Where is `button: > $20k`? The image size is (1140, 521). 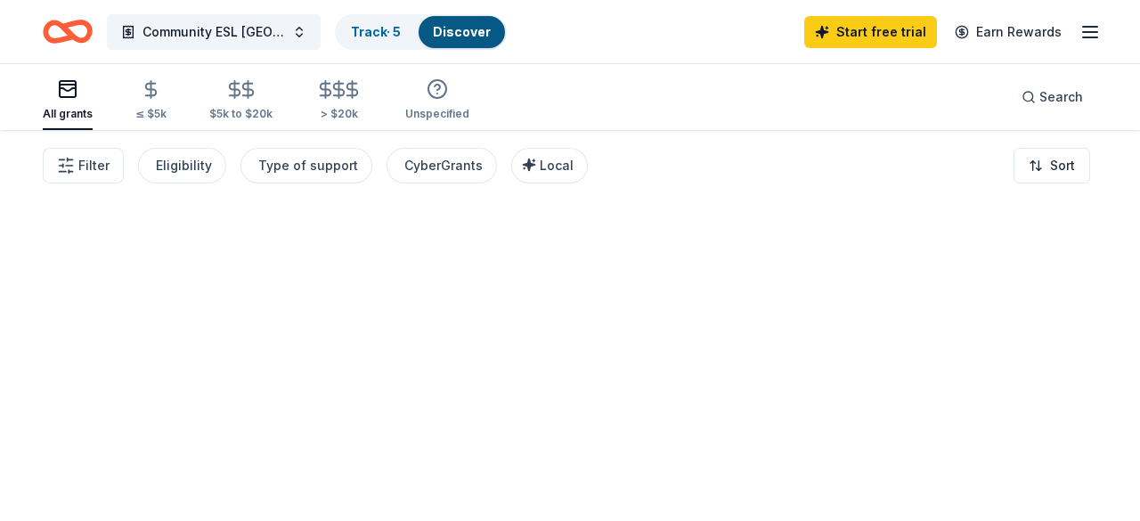 button: > $20k is located at coordinates (338, 101).